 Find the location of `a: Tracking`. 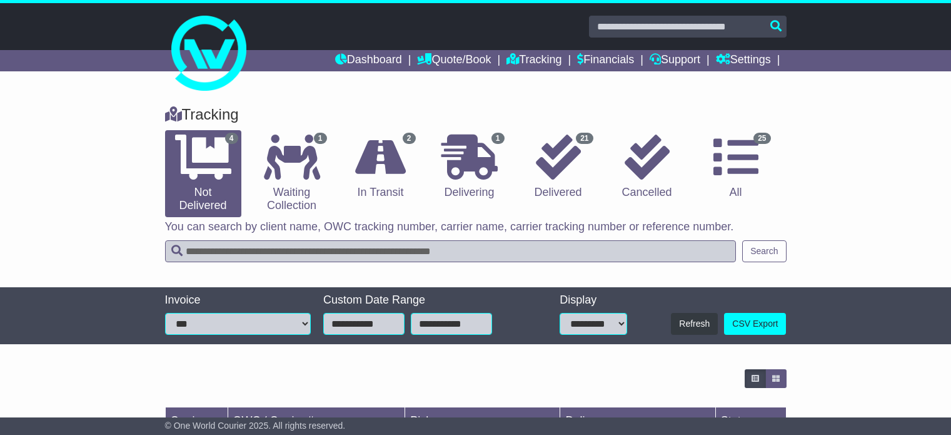

a: Tracking is located at coordinates (534, 61).